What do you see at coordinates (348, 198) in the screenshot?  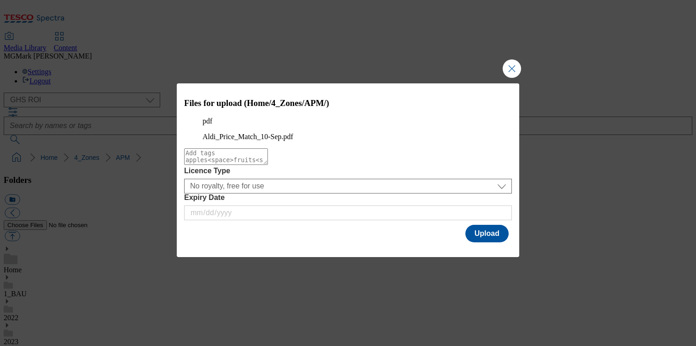 I see `label: Expiry Date` at bounding box center [348, 198].